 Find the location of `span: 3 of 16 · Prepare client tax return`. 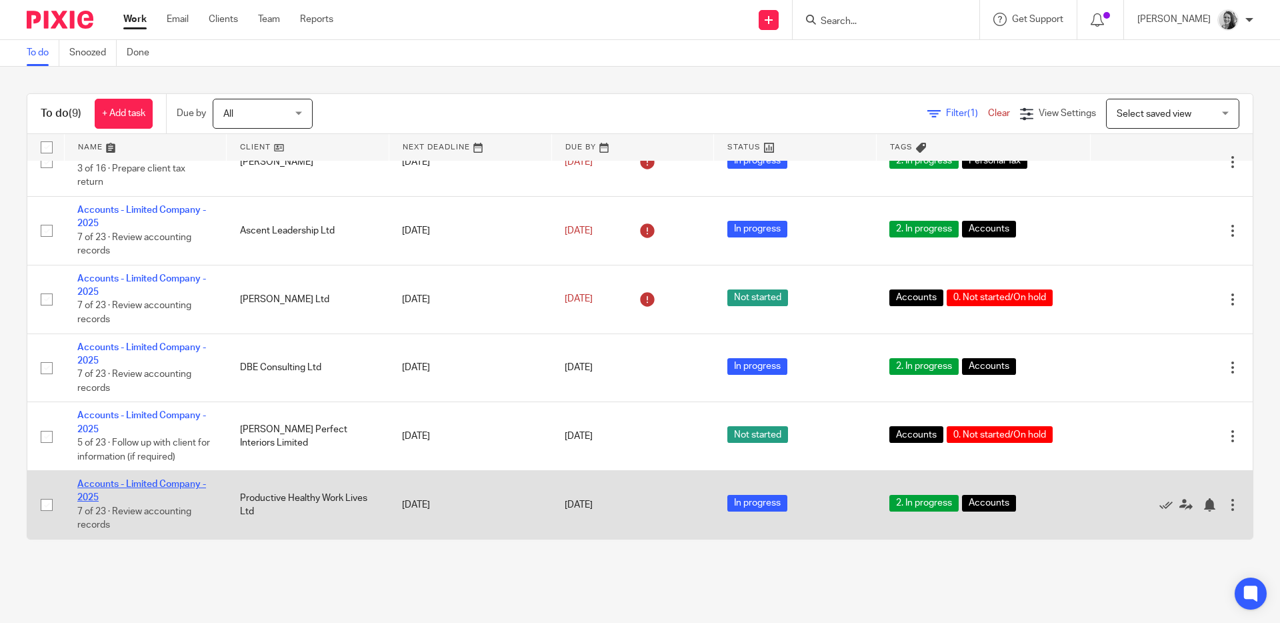

span: 3 of 16 · Prepare client tax return is located at coordinates (131, 175).